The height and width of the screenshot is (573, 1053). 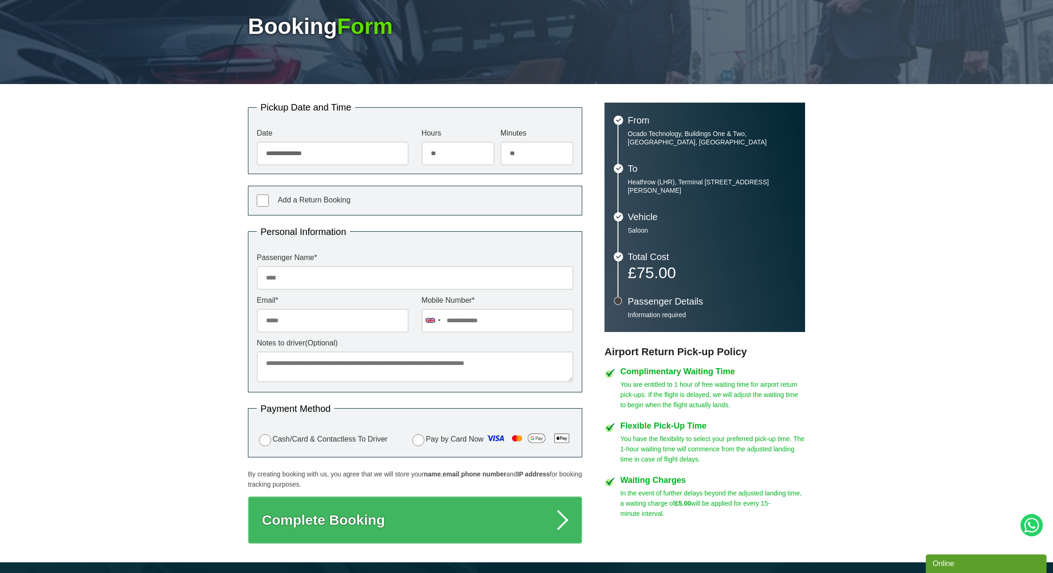 What do you see at coordinates (432, 474) in the screenshot?
I see `strong: name` at bounding box center [432, 474].